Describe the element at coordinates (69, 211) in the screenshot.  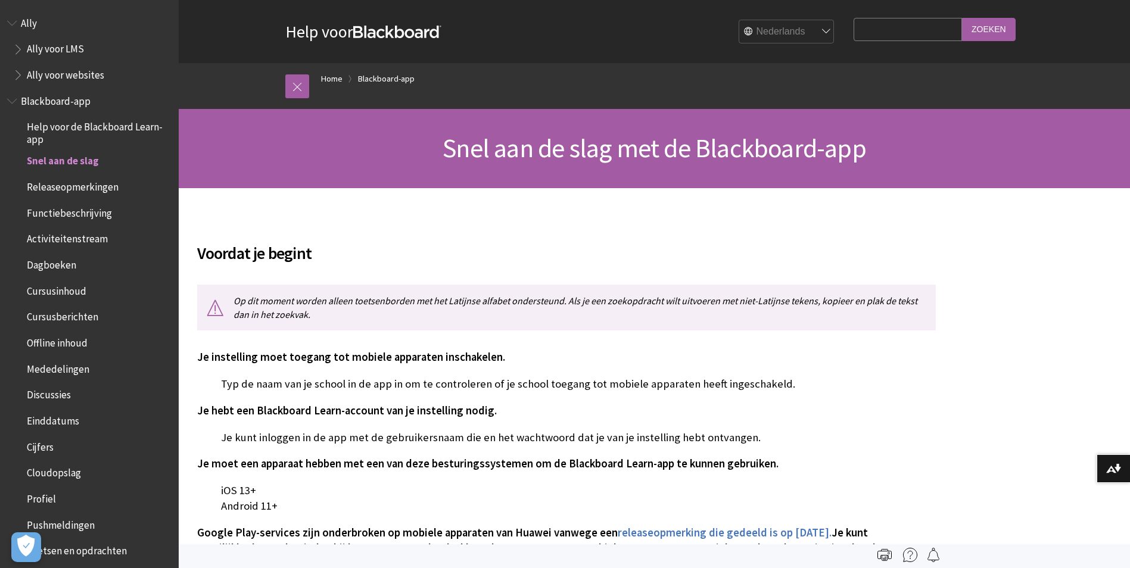
I see `span: Functiebeschrijving` at that location.